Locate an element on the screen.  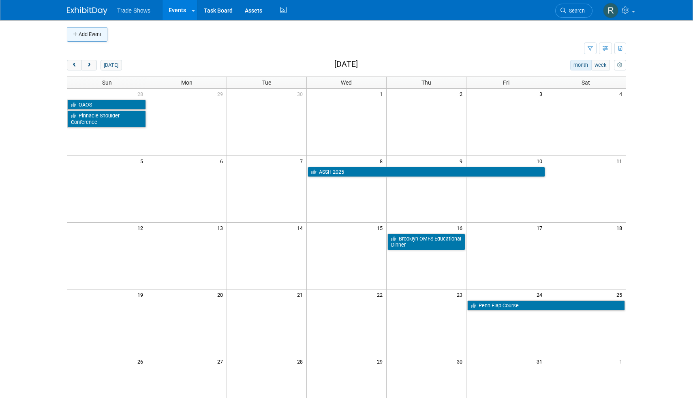
span: 22 is located at coordinates (381, 295).